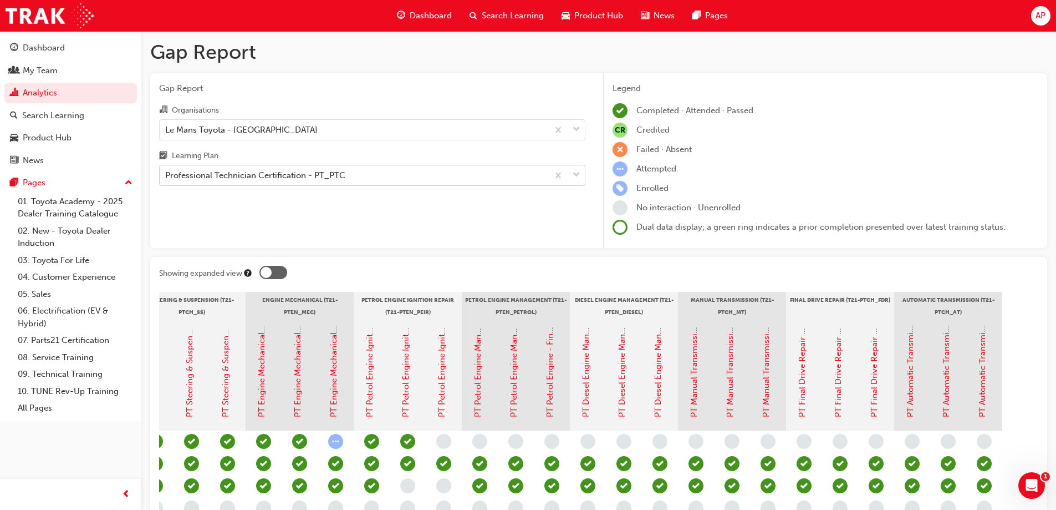 This screenshot has width=1056, height=510. I want to click on div: Organisations, so click(195, 110).